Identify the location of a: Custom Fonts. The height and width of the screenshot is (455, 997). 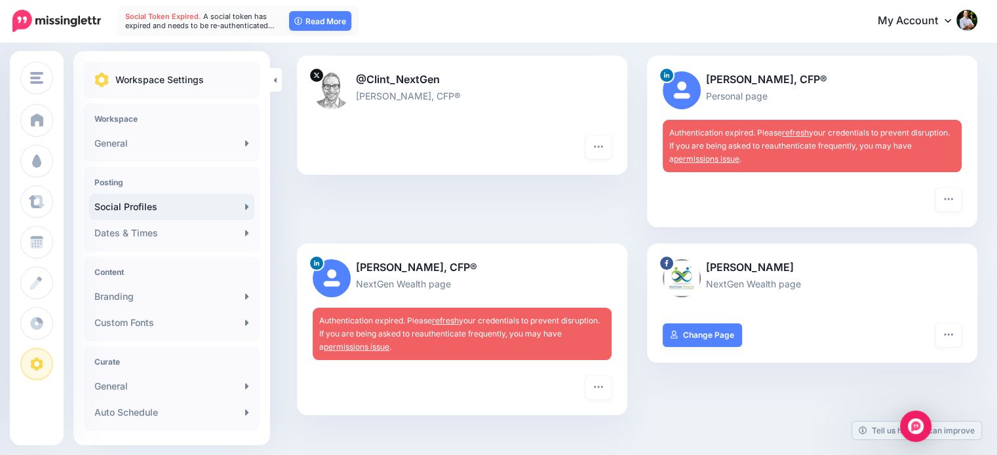
(172, 323).